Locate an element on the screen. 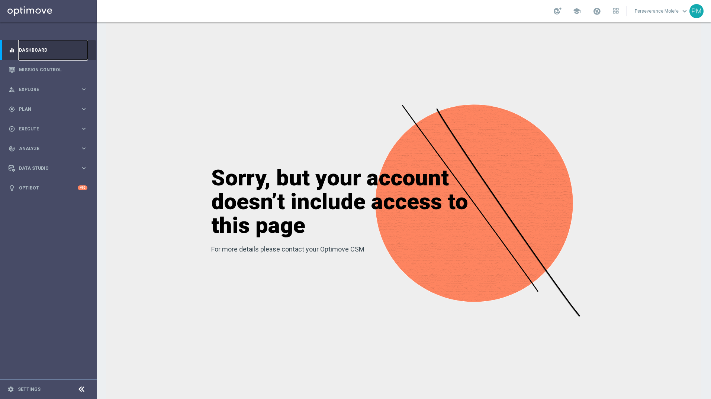 The width and height of the screenshot is (711, 399). div: Optibot is located at coordinates (48, 188).